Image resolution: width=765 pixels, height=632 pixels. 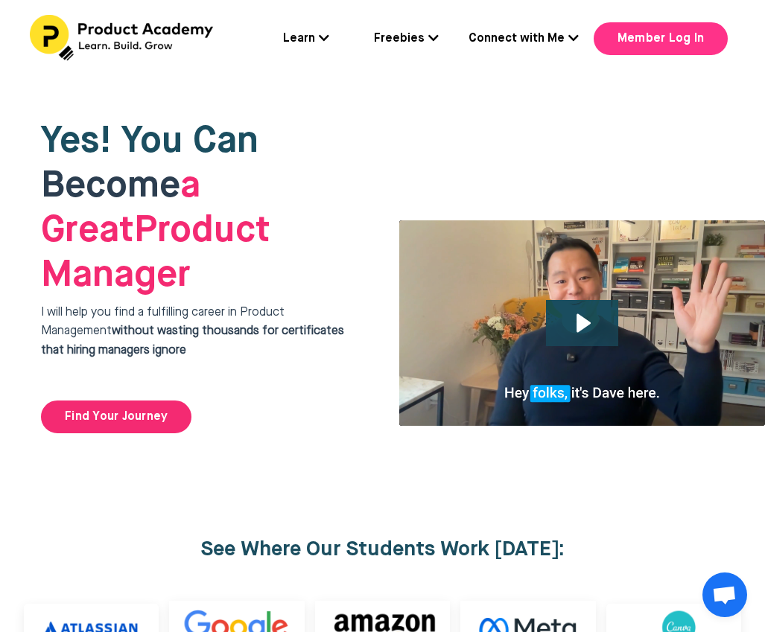 What do you see at coordinates (306, 39) in the screenshot?
I see `a: Learn` at bounding box center [306, 39].